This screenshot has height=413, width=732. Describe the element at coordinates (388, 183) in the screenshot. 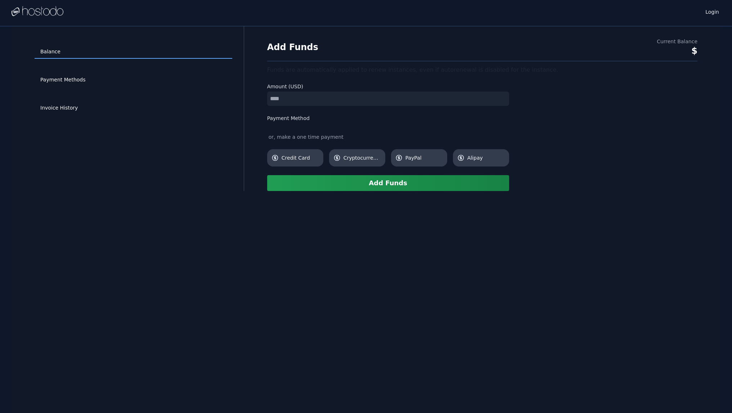

I see `button: Add Funds` at that location.